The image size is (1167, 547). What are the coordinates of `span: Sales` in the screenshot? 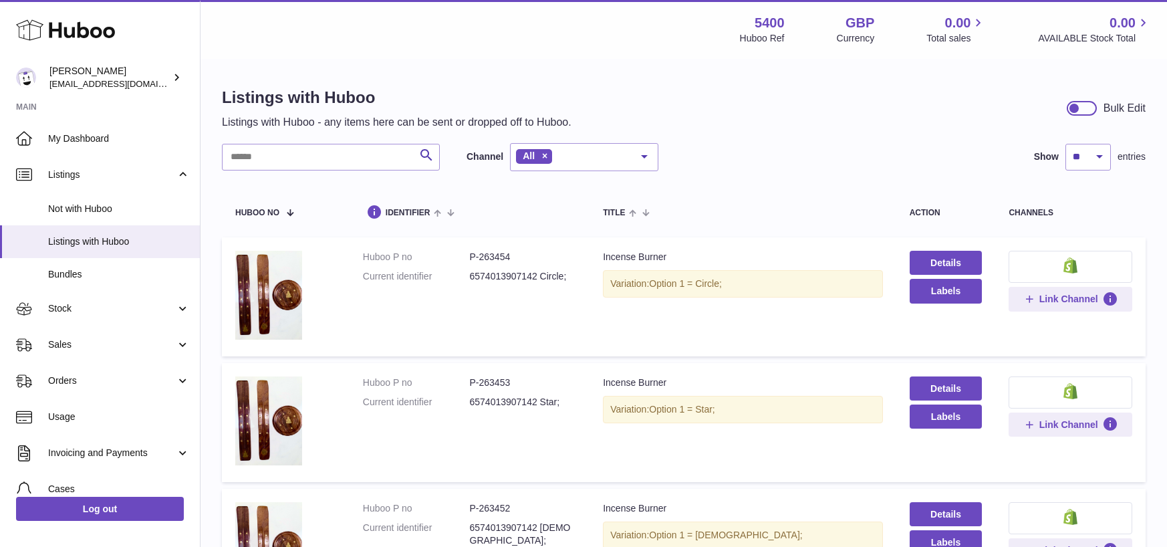 It's located at (112, 344).